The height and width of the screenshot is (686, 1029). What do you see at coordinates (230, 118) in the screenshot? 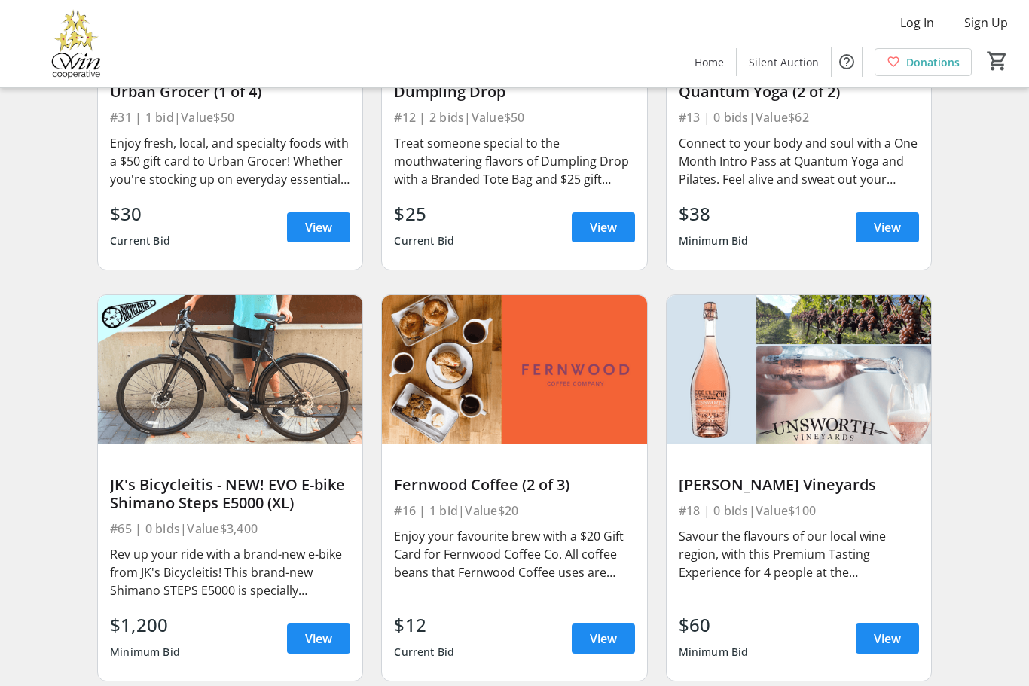
I see `div: #31 | 1 bid | Value $50` at bounding box center [230, 118].